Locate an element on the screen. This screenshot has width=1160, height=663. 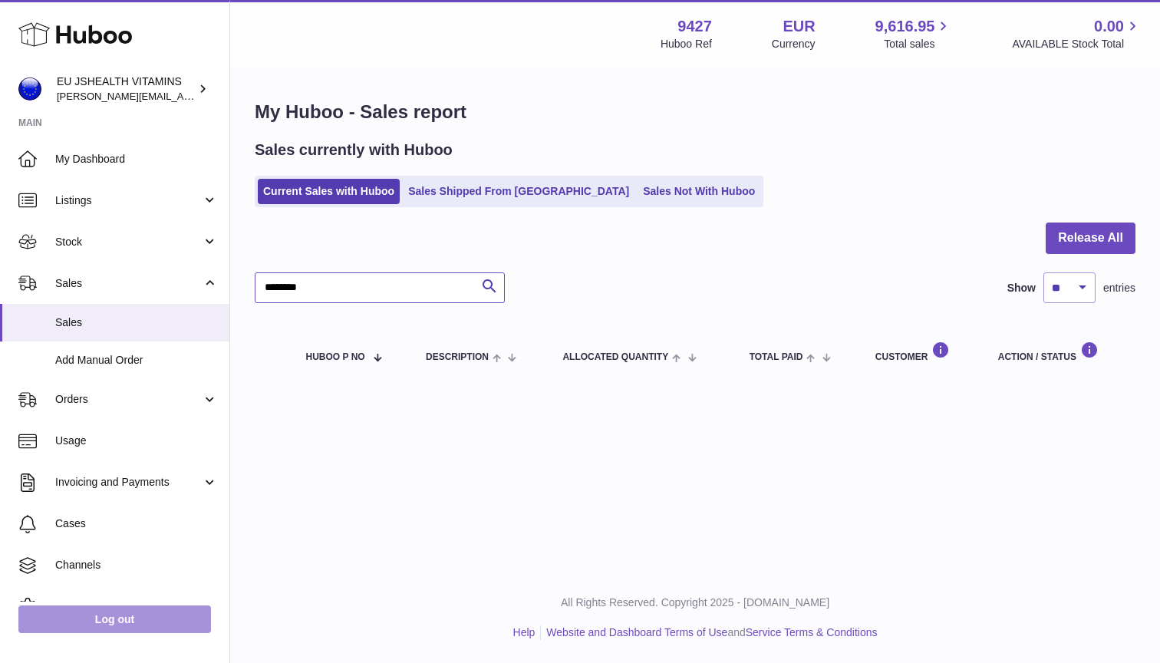
strong: EUR is located at coordinates (799, 26).